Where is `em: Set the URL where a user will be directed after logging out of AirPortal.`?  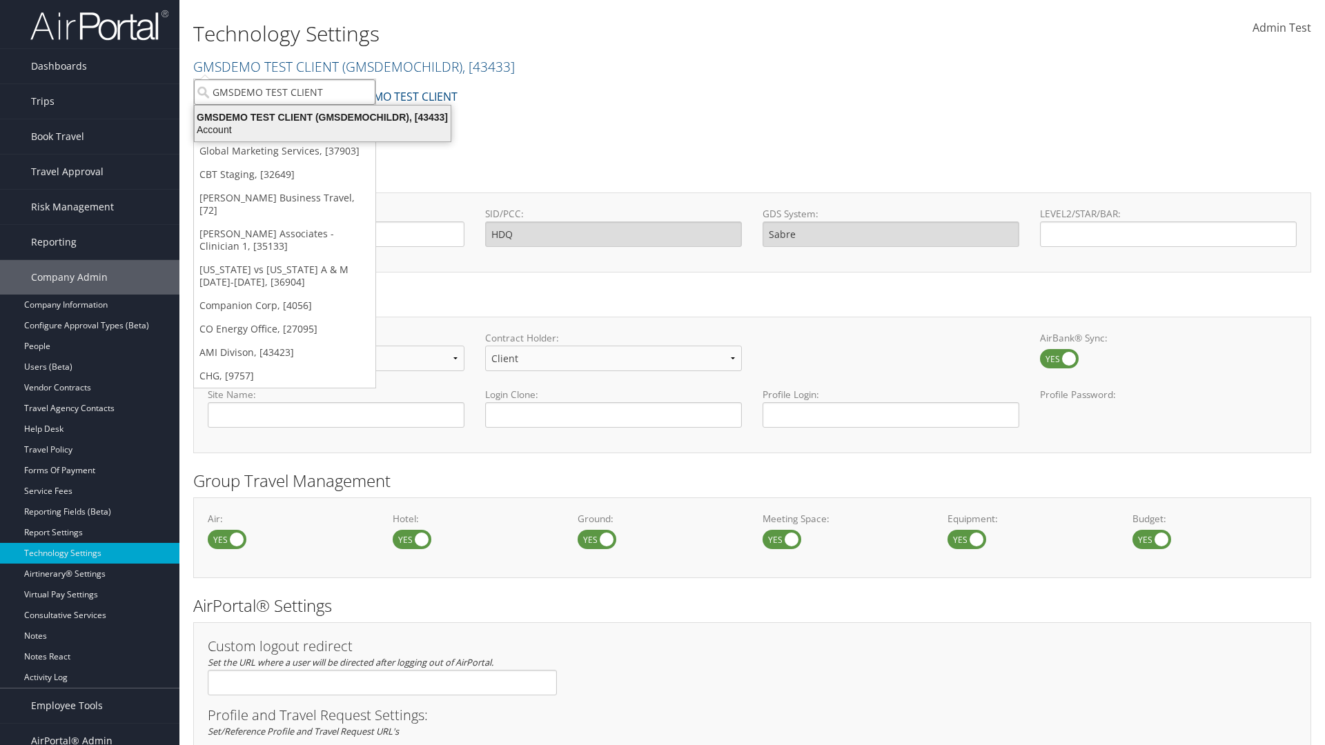 em: Set the URL where a user will be directed after logging out of AirPortal. is located at coordinates (351, 662).